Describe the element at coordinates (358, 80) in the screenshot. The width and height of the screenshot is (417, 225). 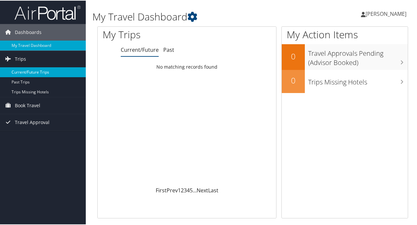
I see `h3: Trips Missing Hotels` at that location.